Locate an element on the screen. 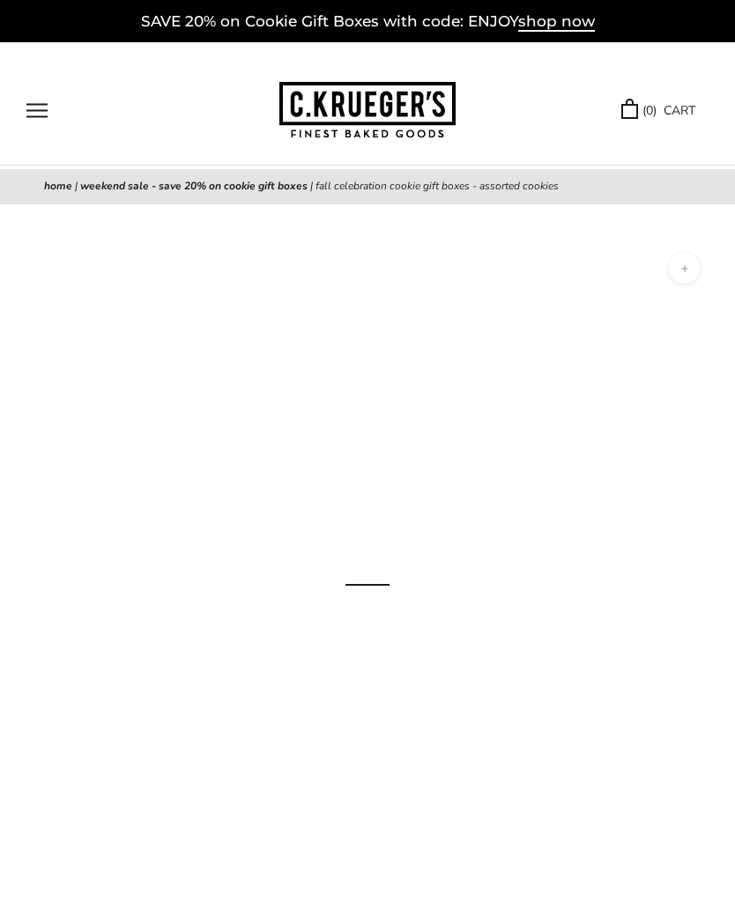 This screenshot has width=735, height=916. a: (0) CART is located at coordinates (658, 110).